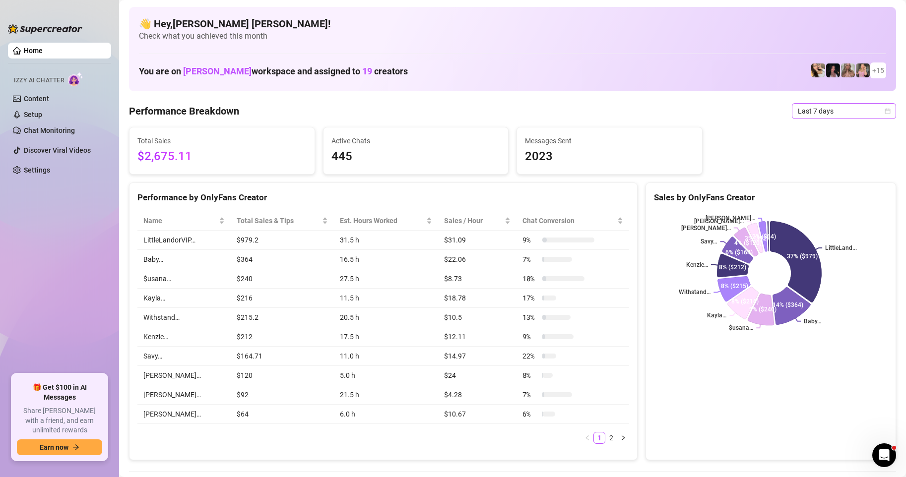 The height and width of the screenshot is (477, 906). What do you see at coordinates (184, 221) in the screenshot?
I see `th: Name` at bounding box center [184, 221].